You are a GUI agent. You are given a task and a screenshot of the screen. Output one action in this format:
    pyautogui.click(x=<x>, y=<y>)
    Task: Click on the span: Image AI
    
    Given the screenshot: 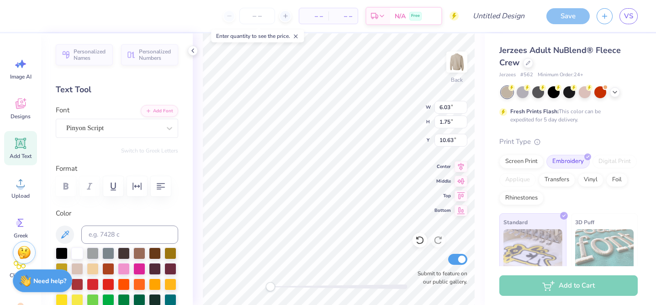 What is the action you would take?
    pyautogui.click(x=21, y=77)
    